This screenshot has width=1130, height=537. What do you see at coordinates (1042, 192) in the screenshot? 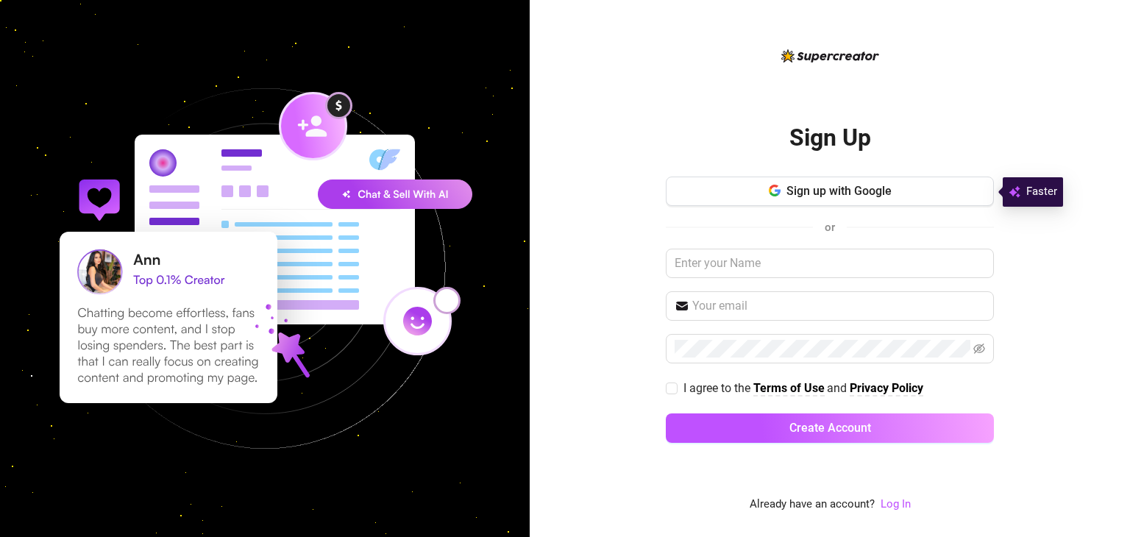
I see `span: Faster` at bounding box center [1042, 192].